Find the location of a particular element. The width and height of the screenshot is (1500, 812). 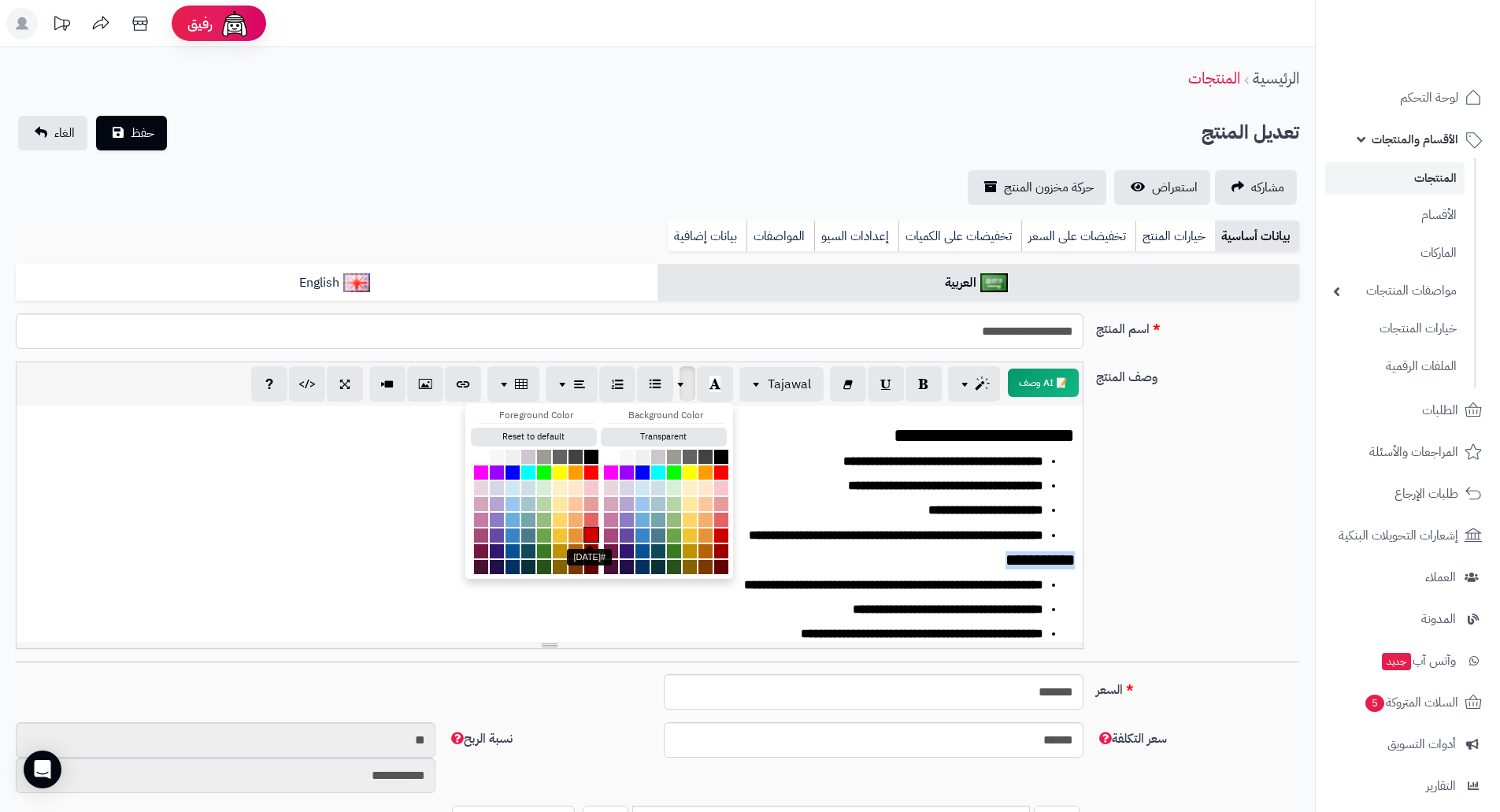

a: الرئيسية is located at coordinates (1276, 78).